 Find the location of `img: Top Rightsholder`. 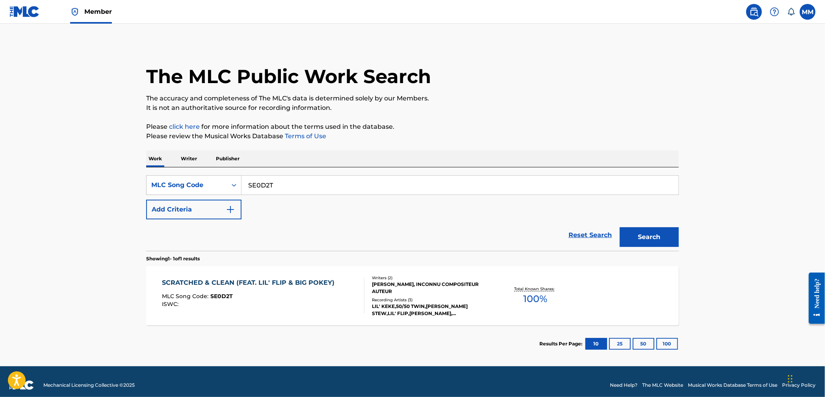

img: Top Rightsholder is located at coordinates (75, 12).